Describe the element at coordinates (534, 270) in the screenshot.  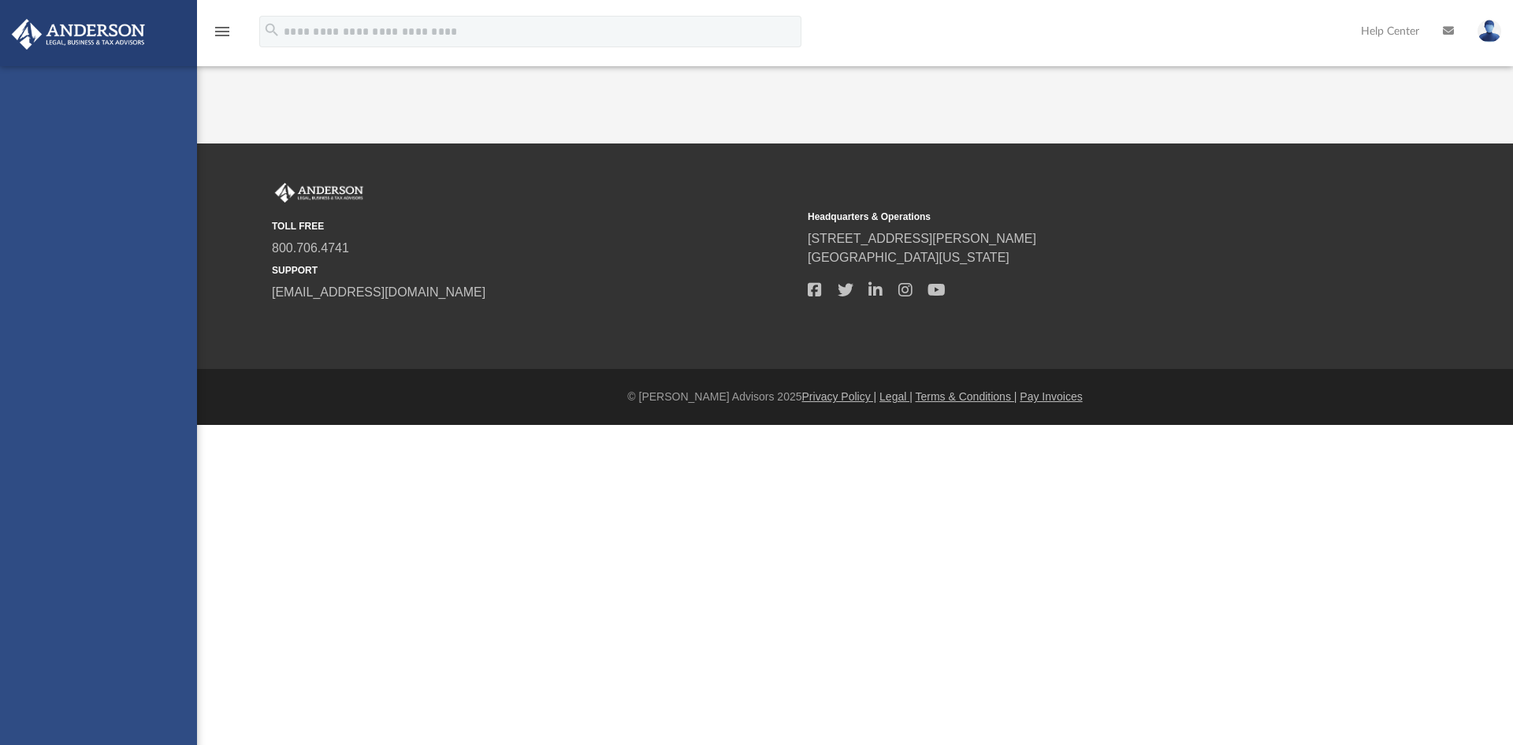
I see `small: SUPPORT` at that location.